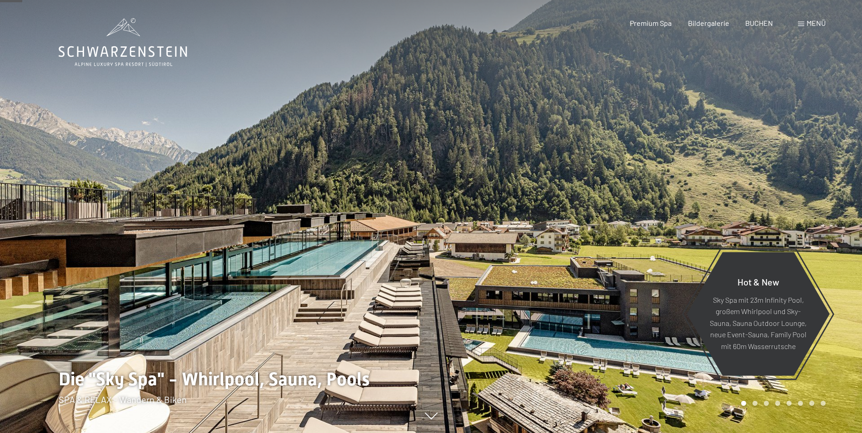 Image resolution: width=862 pixels, height=433 pixels. Describe the element at coordinates (781, 403) in the screenshot. I see `div: Carousel Pagination` at that location.